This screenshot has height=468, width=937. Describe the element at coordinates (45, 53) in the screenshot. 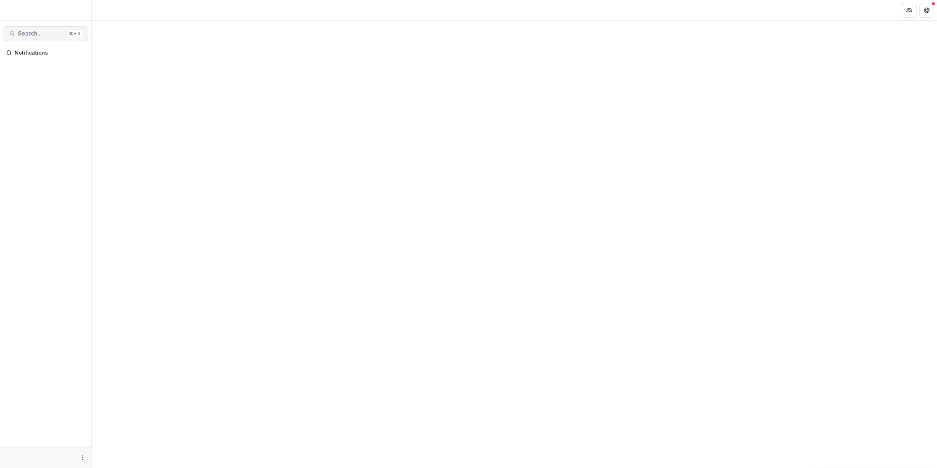

I see `button: Notifications` at that location.